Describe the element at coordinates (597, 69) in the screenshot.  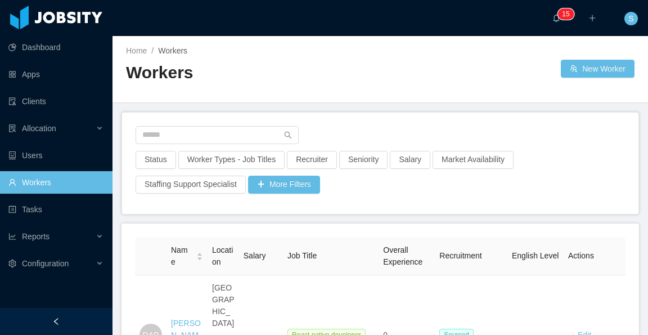
I see `a: icon: usergroup-addNew Worker` at that location.